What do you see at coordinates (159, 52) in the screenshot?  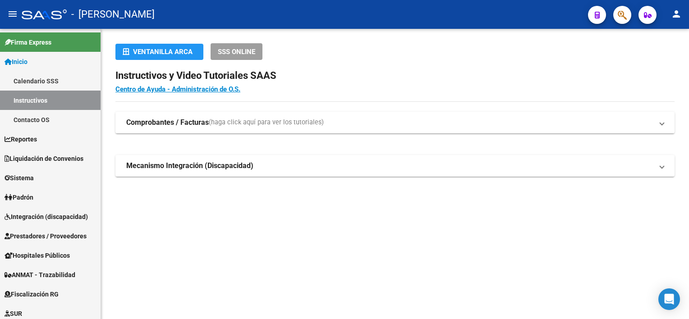 I see `button: Ventanilla ARCA` at bounding box center [159, 52].